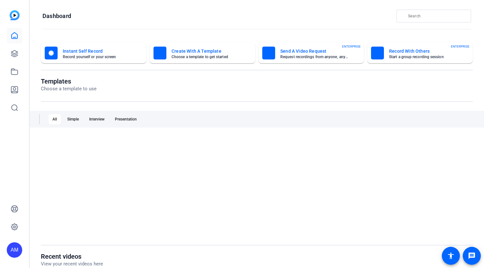 This screenshot has width=484, height=268. What do you see at coordinates (311, 53) in the screenshot?
I see `button: Send A Video RequestRequest recordings from anyone, anywhereENTERPRISE` at bounding box center [311, 53].